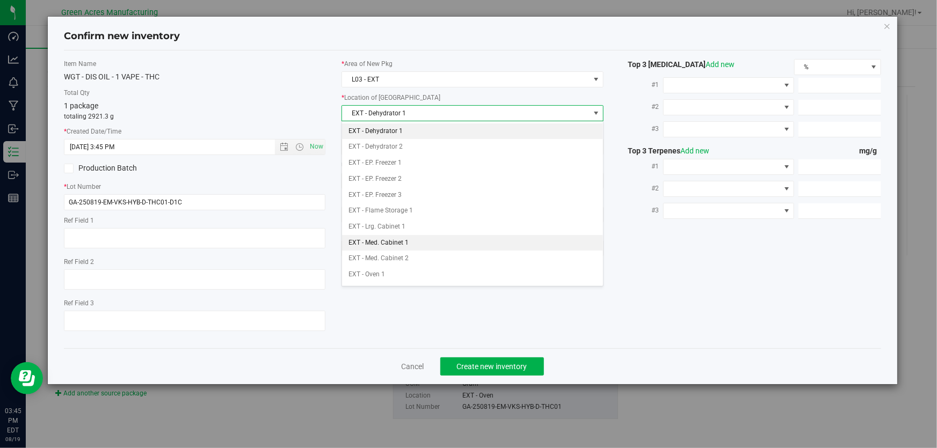 The width and height of the screenshot is (937, 448). What do you see at coordinates (472, 64) in the screenshot?
I see `label: Area of New Pkg` at bounding box center [472, 64].